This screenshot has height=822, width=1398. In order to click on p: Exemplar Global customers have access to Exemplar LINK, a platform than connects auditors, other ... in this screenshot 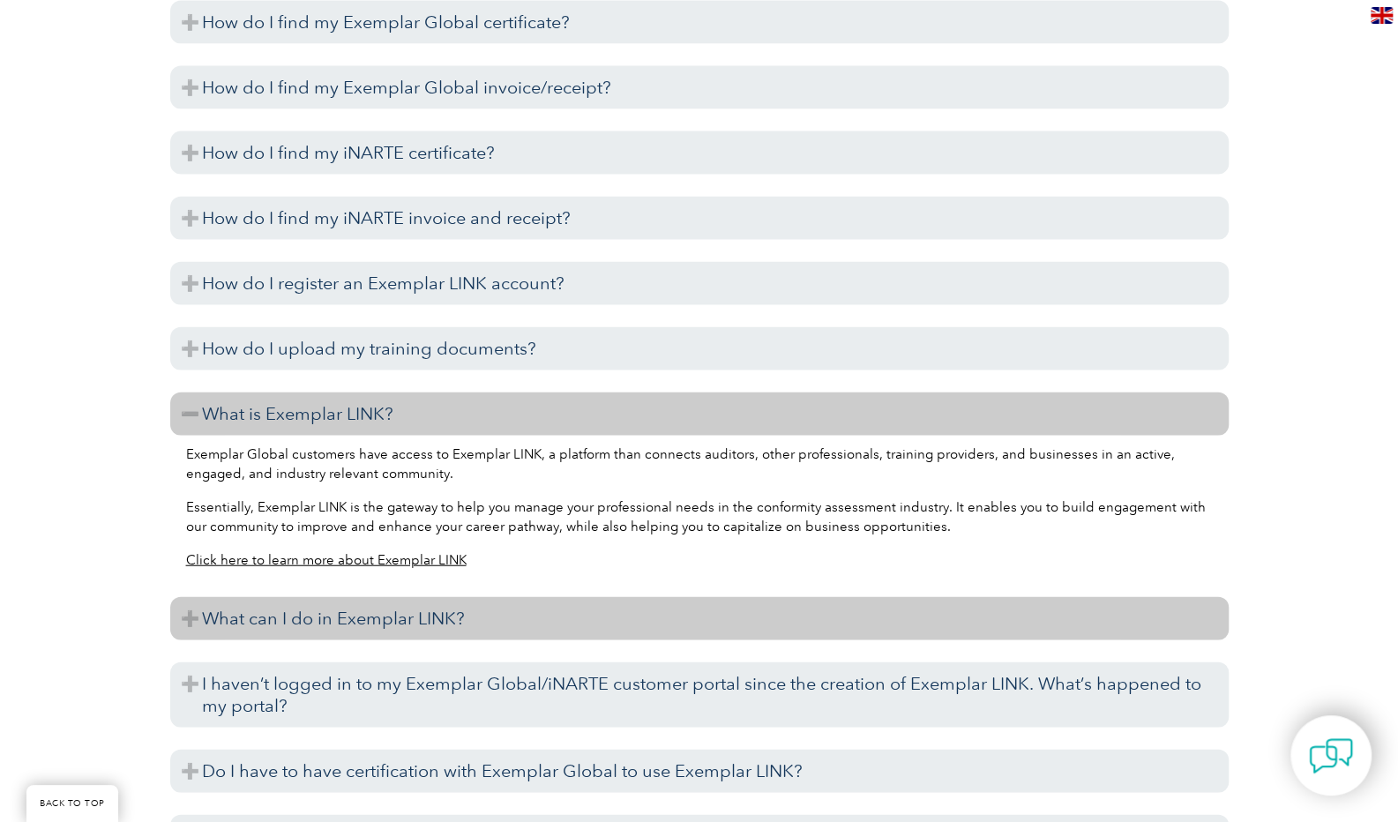, I will do `click(699, 464)`.